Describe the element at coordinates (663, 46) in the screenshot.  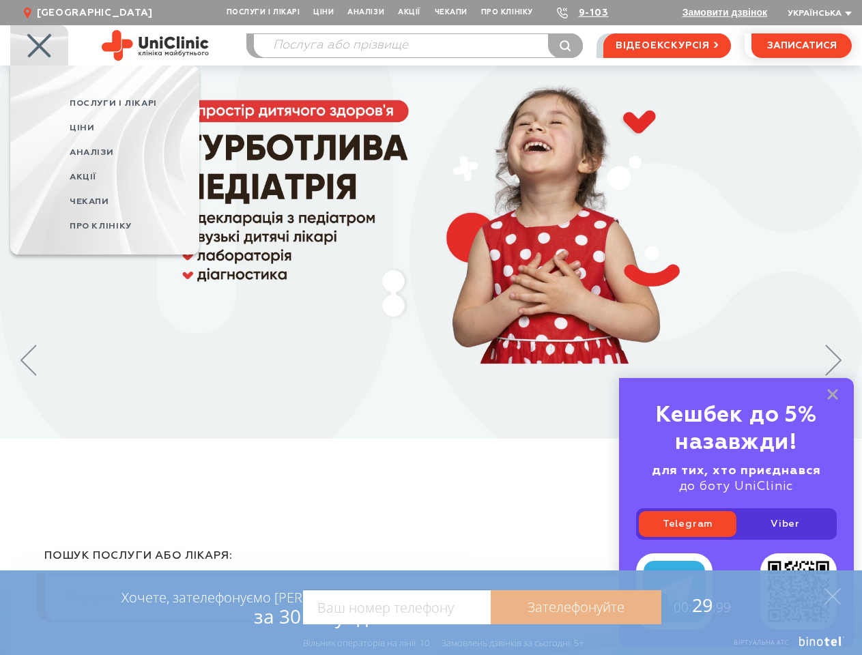
I see `span: відеоекскурсія` at that location.